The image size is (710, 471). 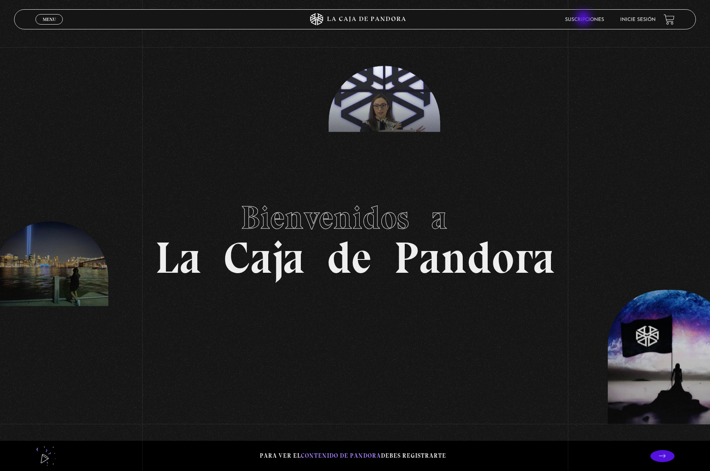 What do you see at coordinates (669, 19) in the screenshot?
I see `a: View your shopping cart` at bounding box center [669, 19].